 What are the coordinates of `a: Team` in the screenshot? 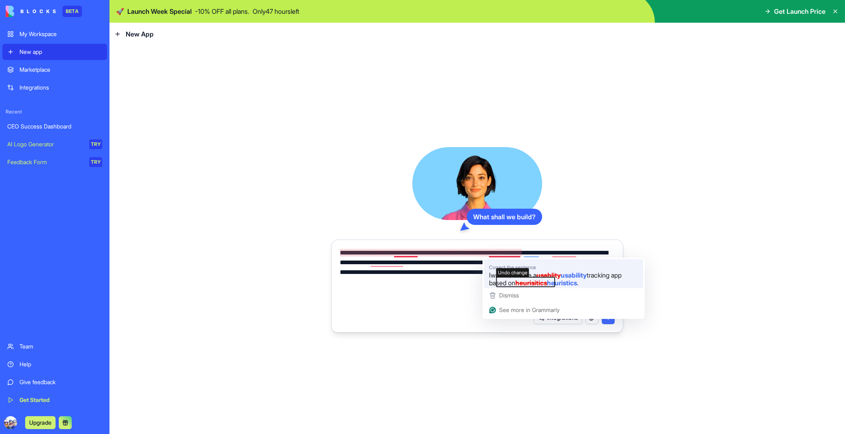 It's located at (55, 347).